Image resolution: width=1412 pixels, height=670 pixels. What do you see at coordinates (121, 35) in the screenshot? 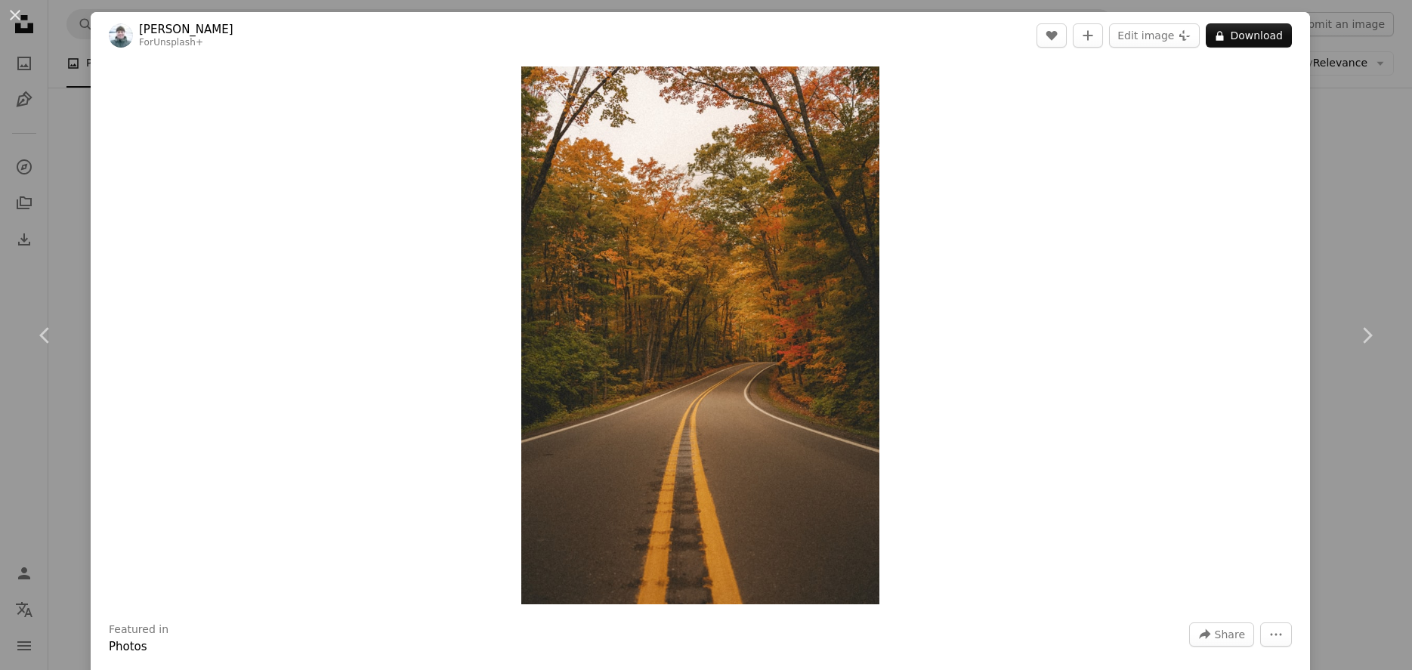
I see `a: Go to Hans Isaacson's profile` at bounding box center [121, 35].